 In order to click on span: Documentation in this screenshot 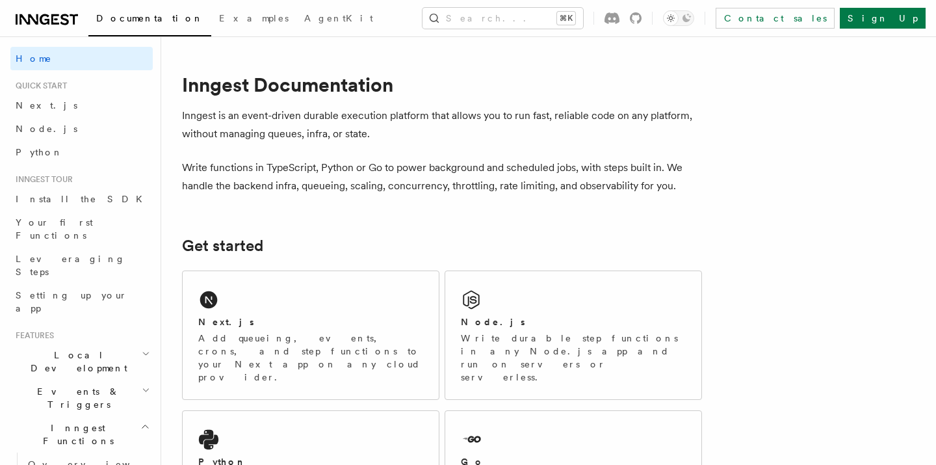, I will do `click(149, 18)`.